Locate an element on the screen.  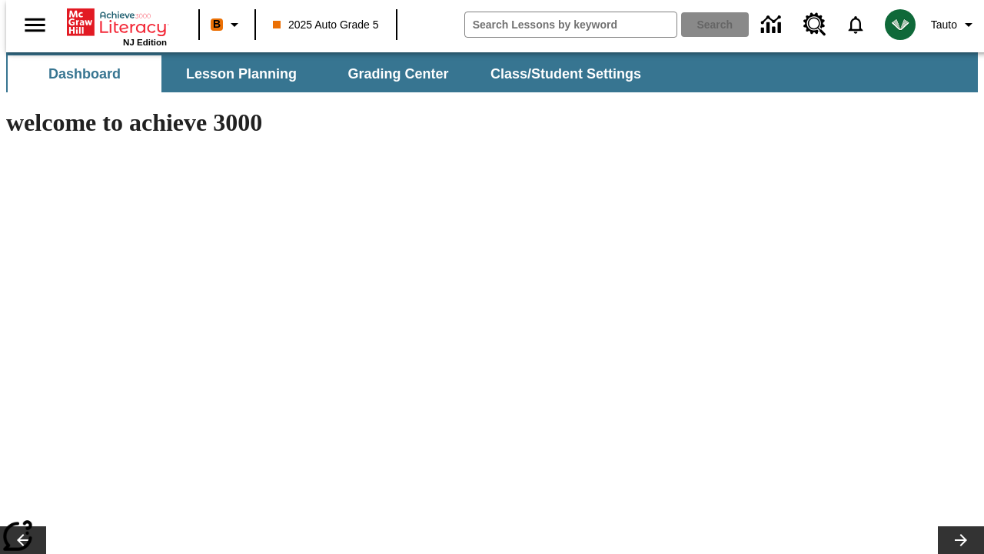
a: Home is located at coordinates (117, 22).